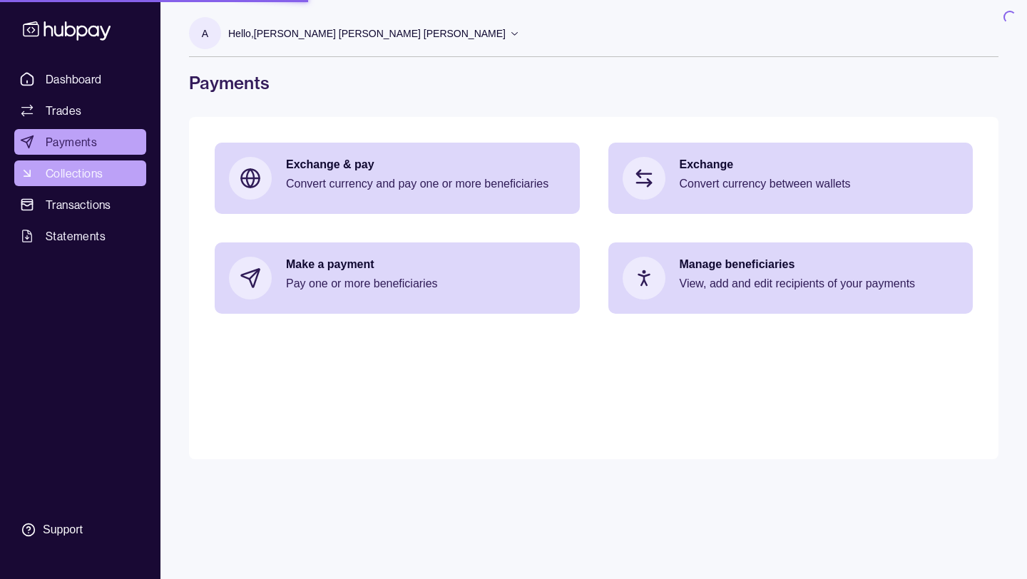  Describe the element at coordinates (426, 184) in the screenshot. I see `p: Convert currency and pay one or more beneficiaries` at that location.